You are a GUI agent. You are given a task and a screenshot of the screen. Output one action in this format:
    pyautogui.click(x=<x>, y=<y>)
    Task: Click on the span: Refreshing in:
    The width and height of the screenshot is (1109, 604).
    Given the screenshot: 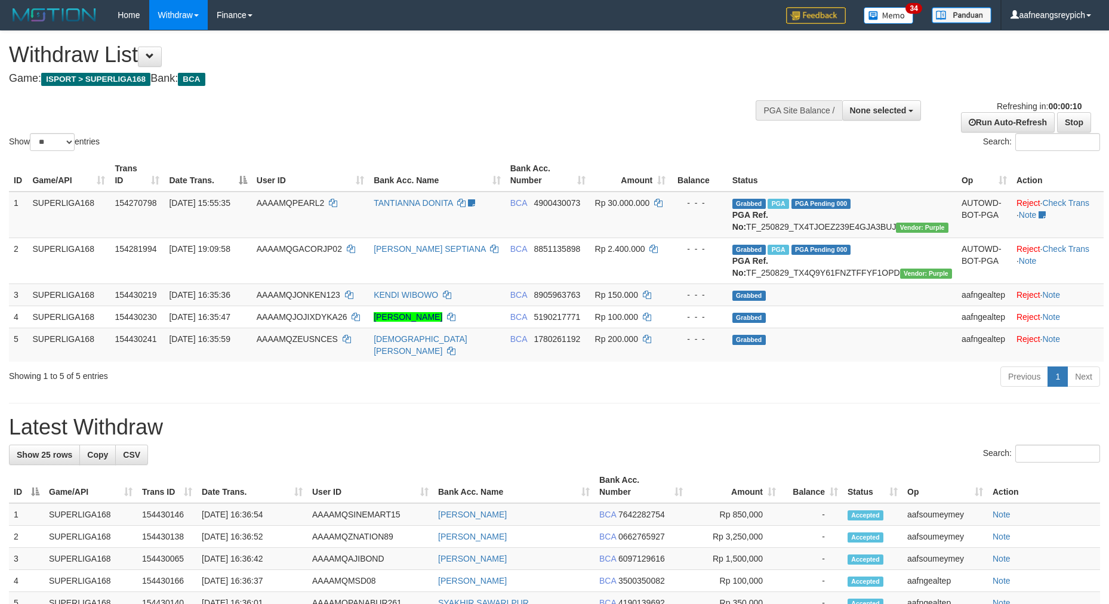 What is the action you would take?
    pyautogui.click(x=1039, y=106)
    